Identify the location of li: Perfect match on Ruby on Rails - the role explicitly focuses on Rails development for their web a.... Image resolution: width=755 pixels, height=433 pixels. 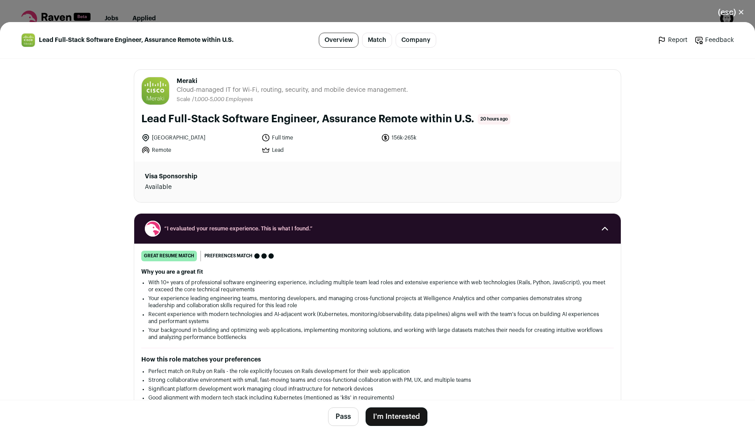
(377, 371).